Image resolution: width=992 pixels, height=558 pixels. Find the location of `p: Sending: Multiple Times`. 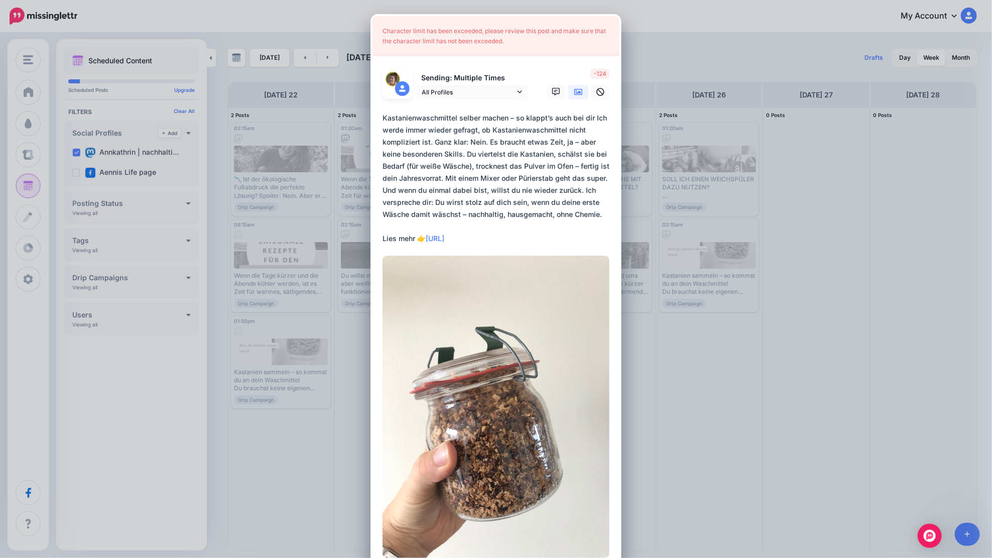

p: Sending: Multiple Times is located at coordinates (472, 78).